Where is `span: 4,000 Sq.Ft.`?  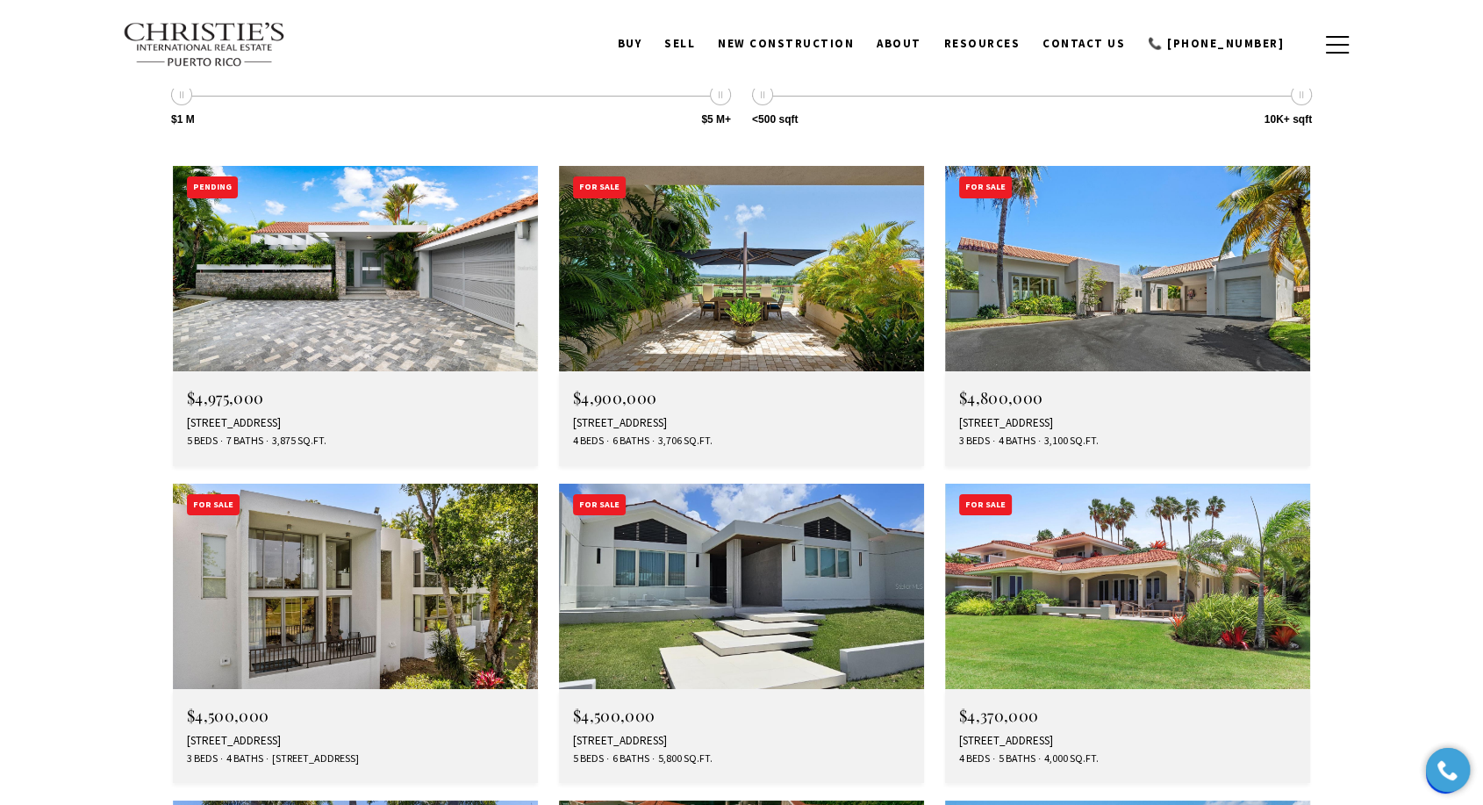 span: 4,000 Sq.Ft. is located at coordinates (1069, 758).